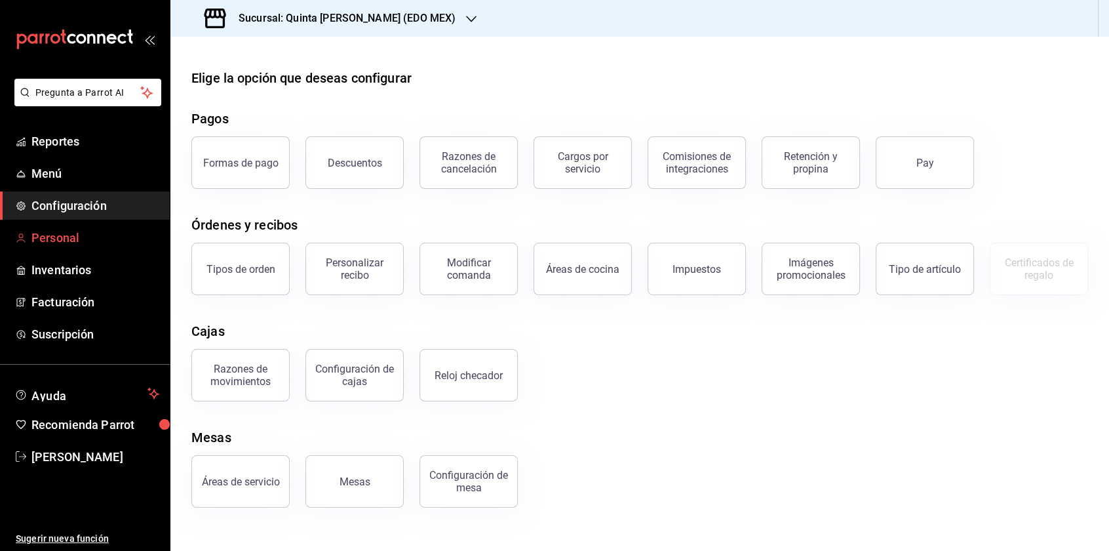 This screenshot has width=1109, height=551. Describe the element at coordinates (469, 375) in the screenshot. I see `div: Reloj checador` at that location.